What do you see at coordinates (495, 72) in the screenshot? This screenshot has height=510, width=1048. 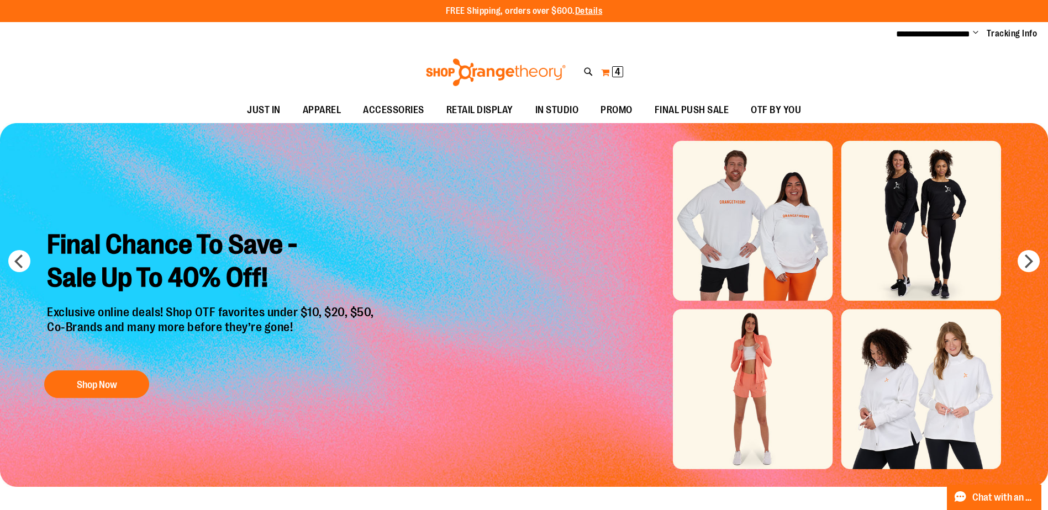 I see `img: Shop Orangetheory` at bounding box center [495, 72].